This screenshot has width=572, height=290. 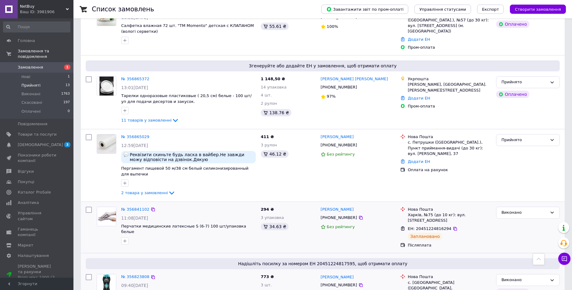 What do you see at coordinates (186, 98) in the screenshot?
I see `span: Тарелки одноразовые пластиковые ( 20,5 см) белые - 100 шт/уп для подачи десертов и закусок.` at bounding box center [186, 98].